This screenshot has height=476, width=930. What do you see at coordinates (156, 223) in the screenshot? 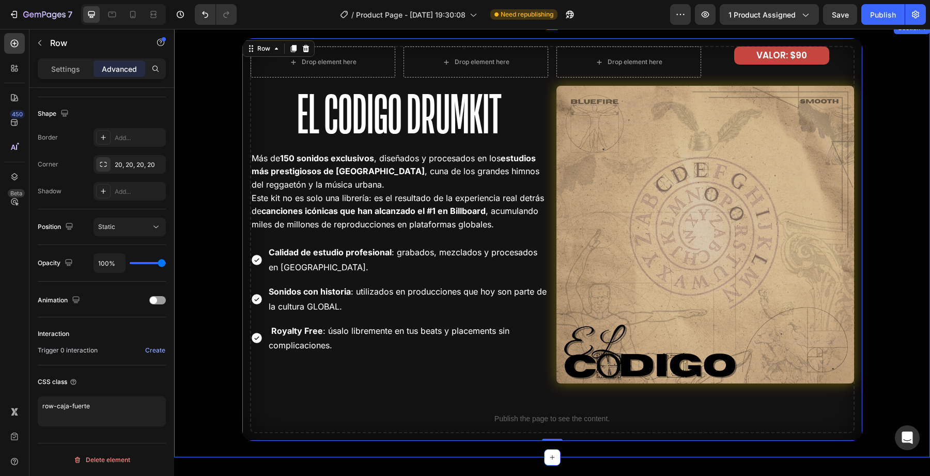
I see `strong: Calidad de estudio profesional` at bounding box center [156, 223].